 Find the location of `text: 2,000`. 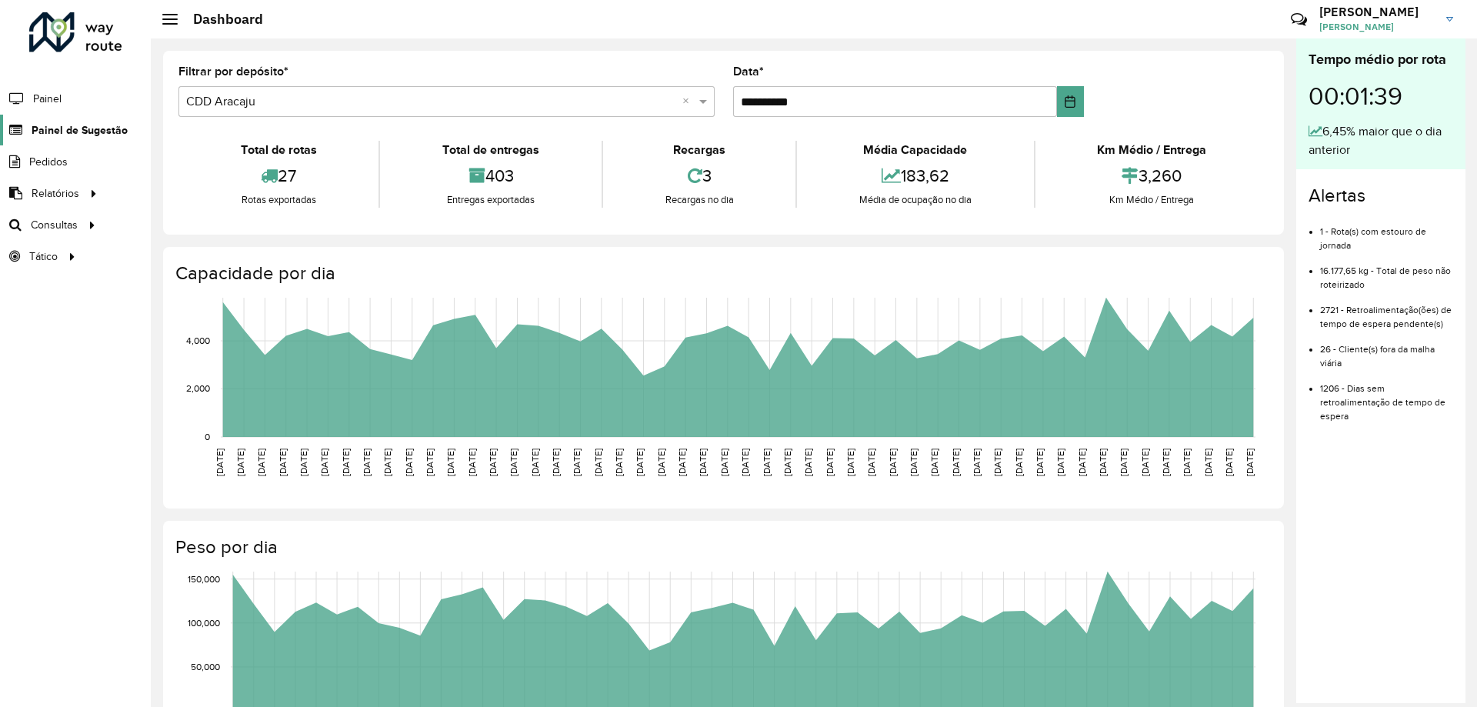

text: 2,000 is located at coordinates (198, 389).